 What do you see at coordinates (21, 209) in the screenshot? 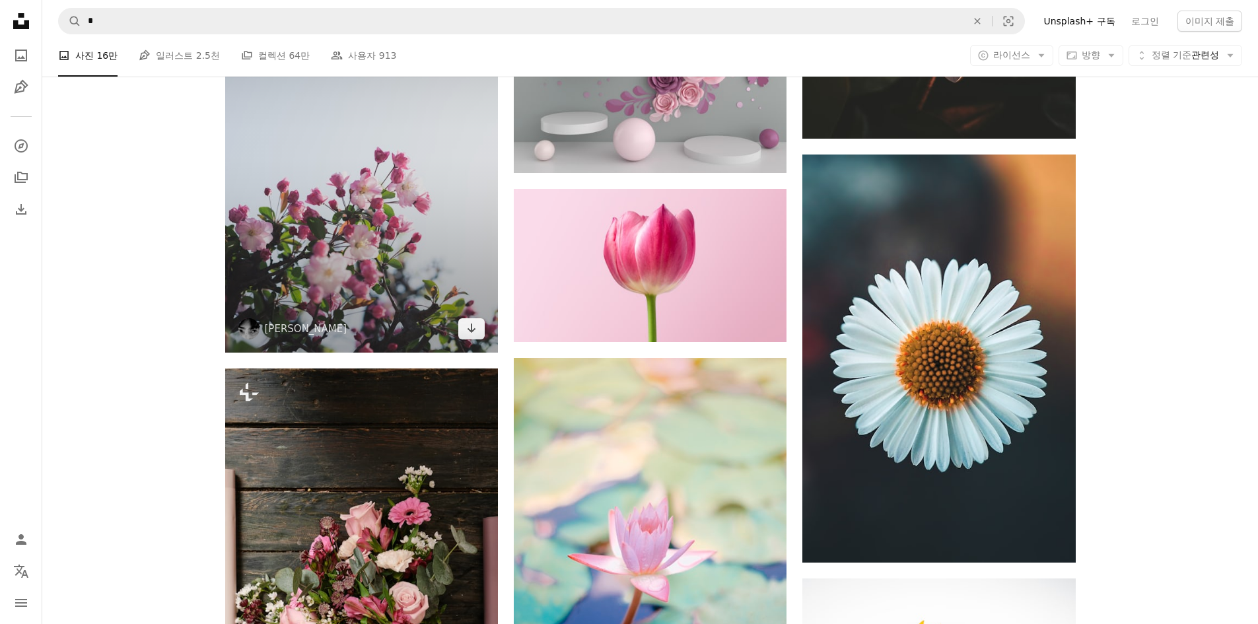
I see `a: 다운로드 내역` at bounding box center [21, 209].